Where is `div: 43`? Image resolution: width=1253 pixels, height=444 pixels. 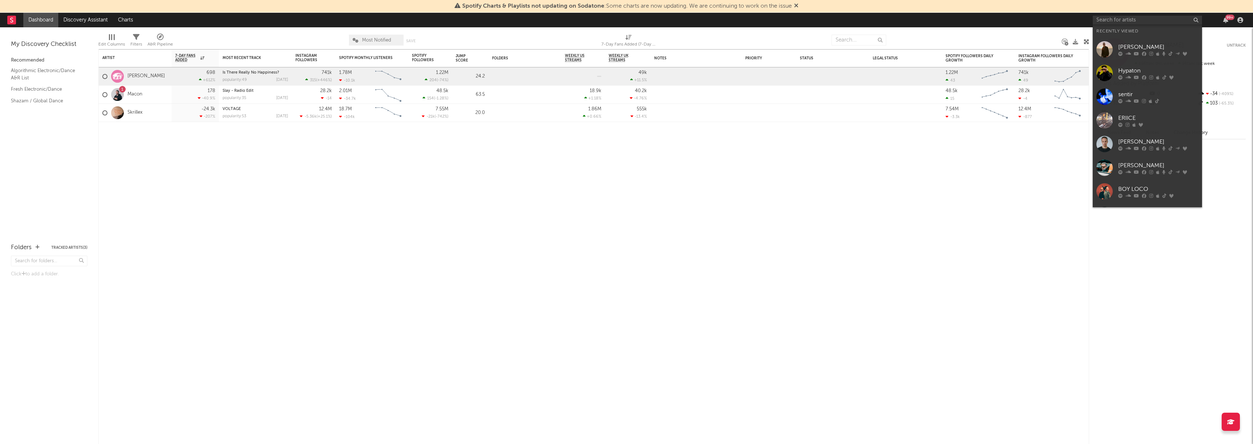 div: 43 is located at coordinates (950, 80).